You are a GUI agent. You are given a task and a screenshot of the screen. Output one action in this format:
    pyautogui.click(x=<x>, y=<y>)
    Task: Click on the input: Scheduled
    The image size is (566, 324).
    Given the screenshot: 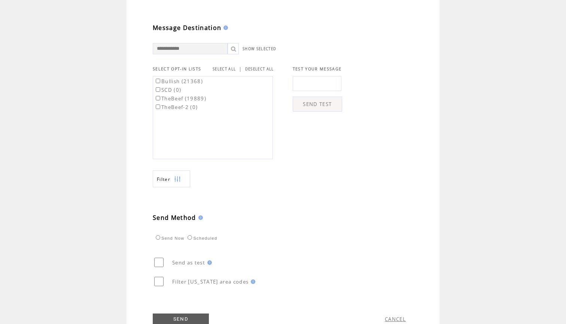 What is the action you would take?
    pyautogui.click(x=190, y=237)
    